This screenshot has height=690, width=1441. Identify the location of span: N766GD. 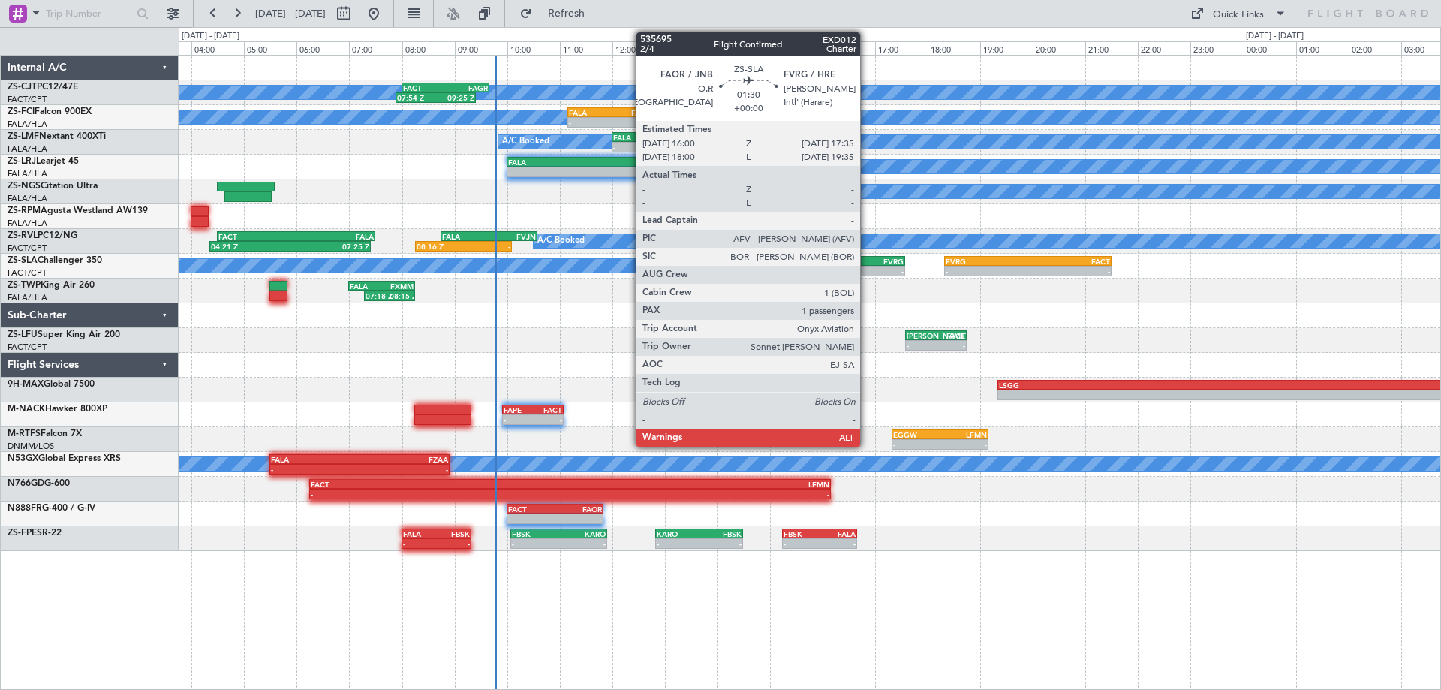
(26, 483).